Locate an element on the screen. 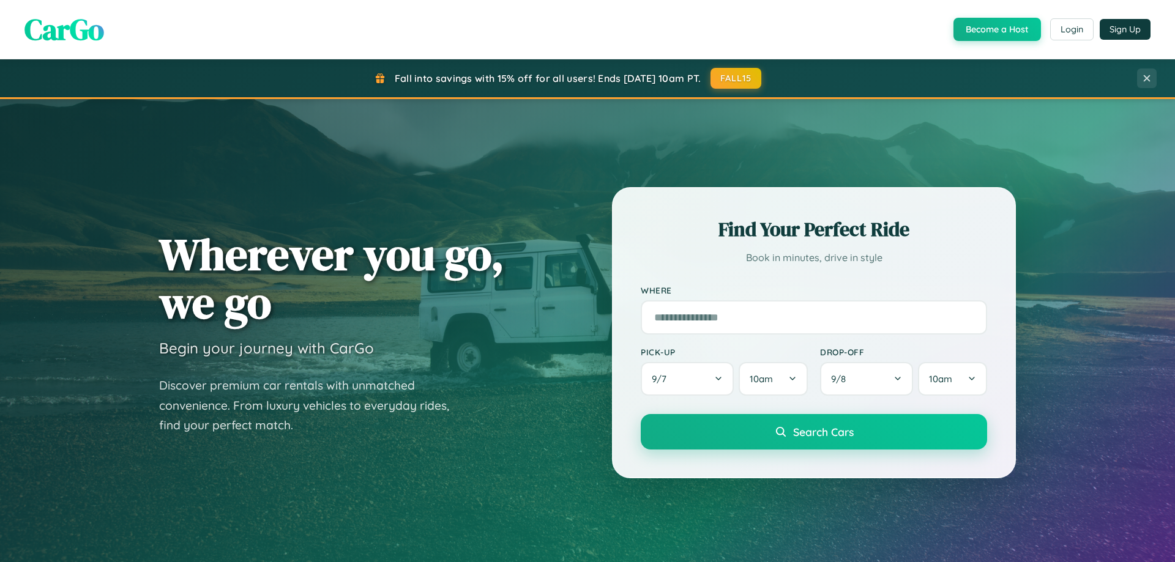 The height and width of the screenshot is (562, 1175). p: Discover premium car rentals with unmatched convenience. From luxury vehicles to everyday rides, ... is located at coordinates (312, 406).